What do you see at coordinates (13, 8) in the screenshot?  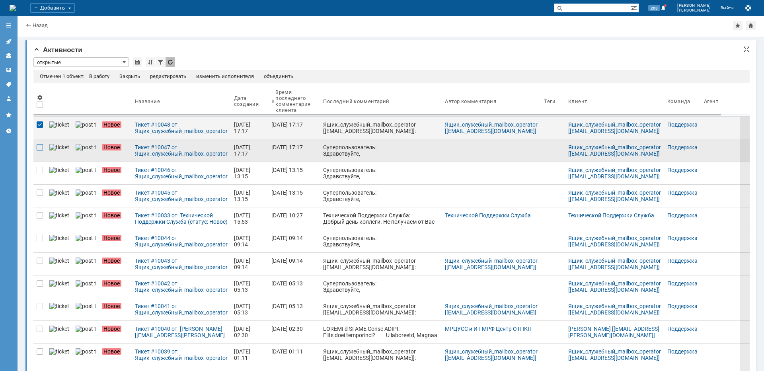 I see `img: logo` at bounding box center [13, 8].